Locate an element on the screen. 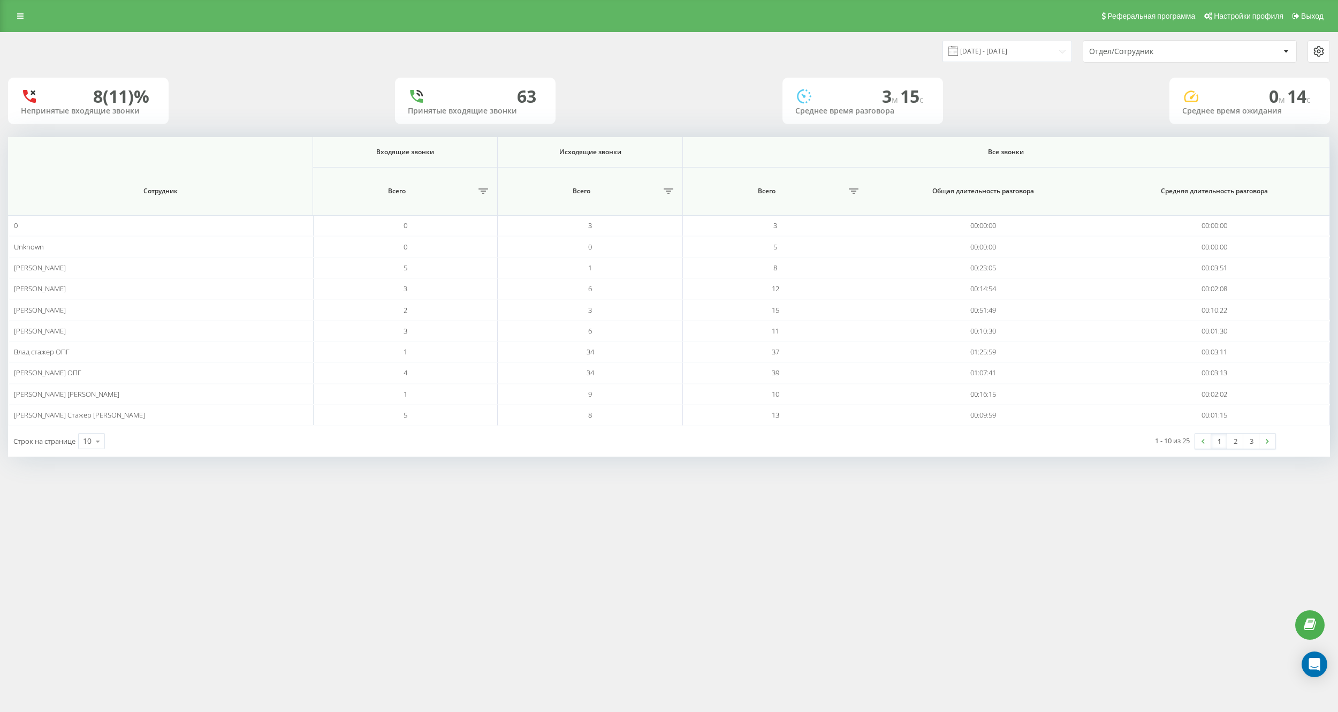 The width and height of the screenshot is (1338, 712). div: Отдел/Сотрудник is located at coordinates (1153, 51).